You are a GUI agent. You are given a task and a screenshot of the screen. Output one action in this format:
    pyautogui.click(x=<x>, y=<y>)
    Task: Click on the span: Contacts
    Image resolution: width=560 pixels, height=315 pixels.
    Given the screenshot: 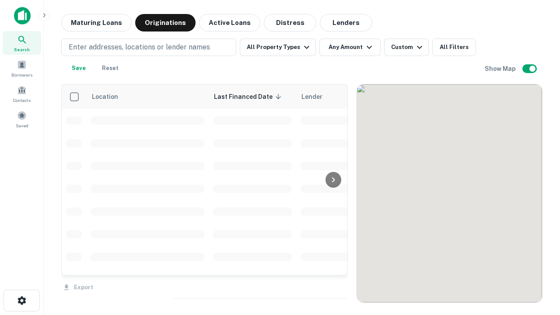 What is the action you would take?
    pyautogui.click(x=22, y=100)
    